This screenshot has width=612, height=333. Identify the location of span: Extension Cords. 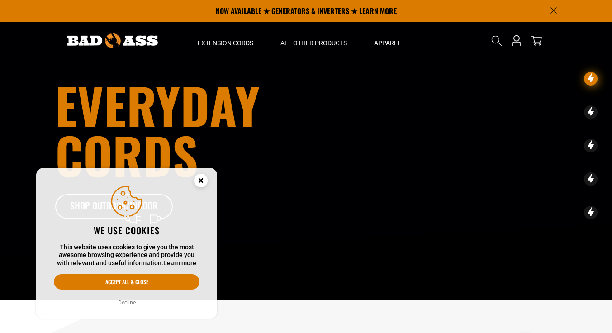
(225, 43).